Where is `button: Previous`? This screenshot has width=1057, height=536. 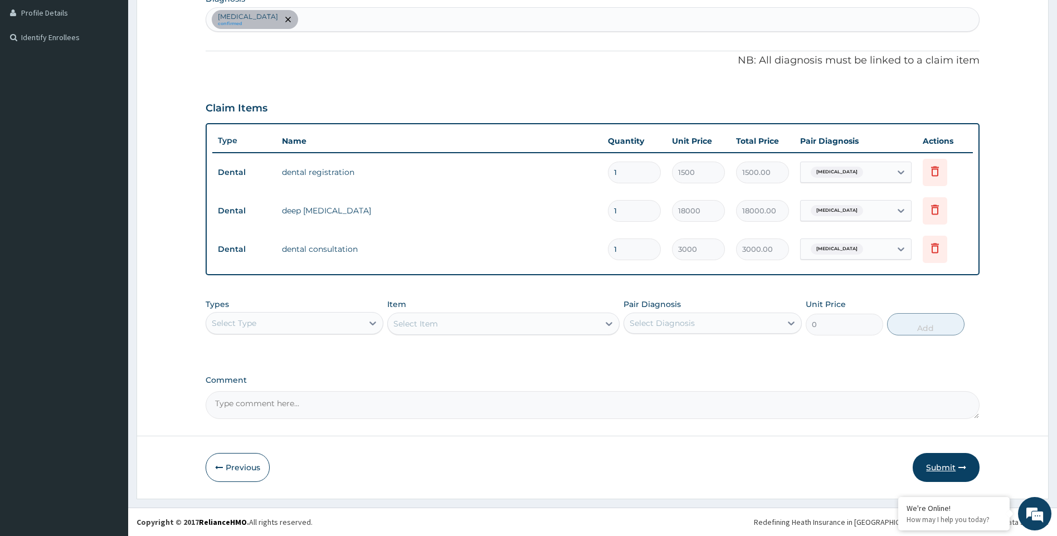 button: Previous is located at coordinates (237, 468).